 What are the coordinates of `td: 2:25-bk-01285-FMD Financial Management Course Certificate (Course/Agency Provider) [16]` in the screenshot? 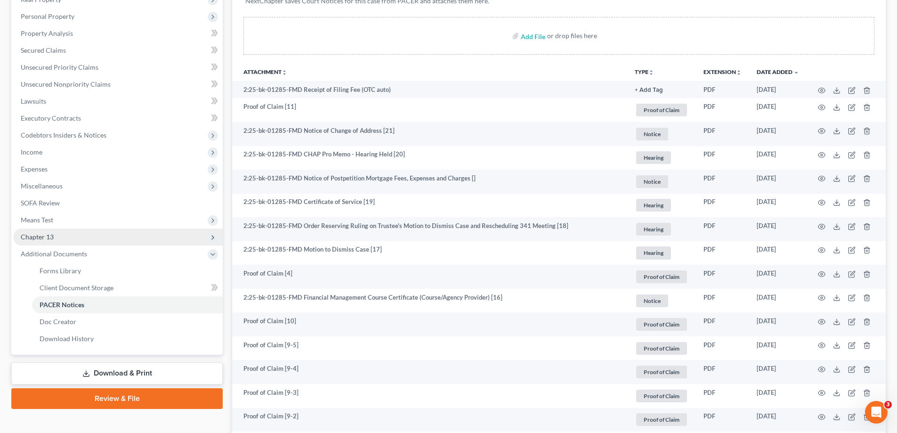 It's located at (429, 300).